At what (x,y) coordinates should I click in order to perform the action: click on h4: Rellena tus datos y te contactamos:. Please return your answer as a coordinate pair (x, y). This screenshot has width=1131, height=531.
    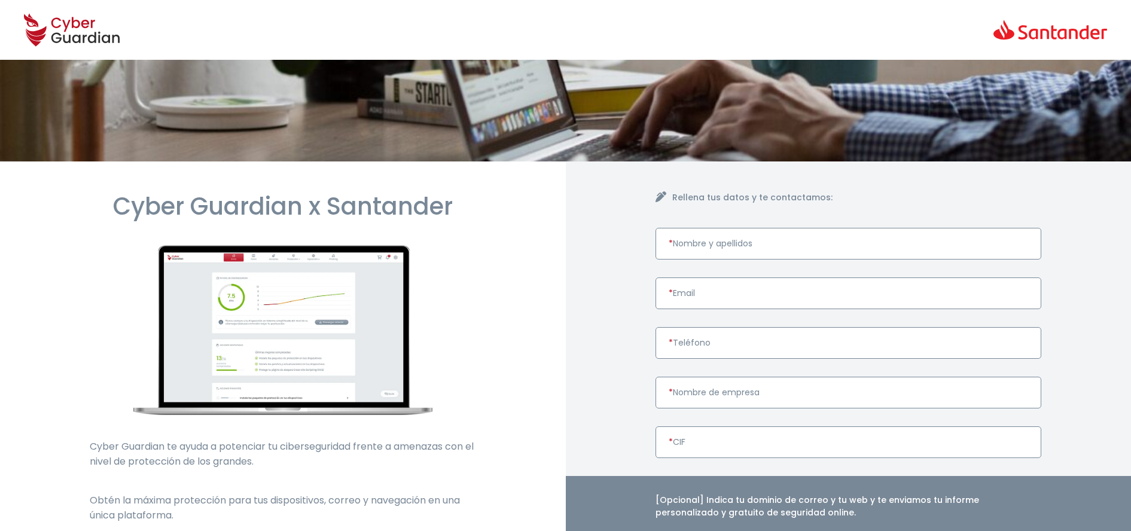
    Looking at the image, I should click on (857, 197).